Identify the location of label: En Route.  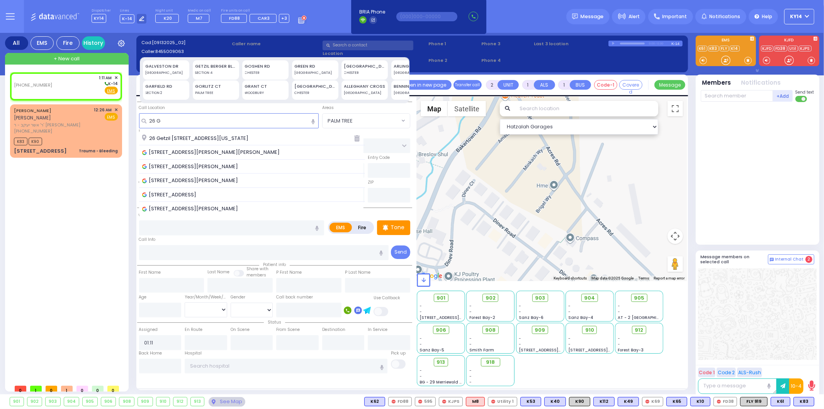
(194, 330).